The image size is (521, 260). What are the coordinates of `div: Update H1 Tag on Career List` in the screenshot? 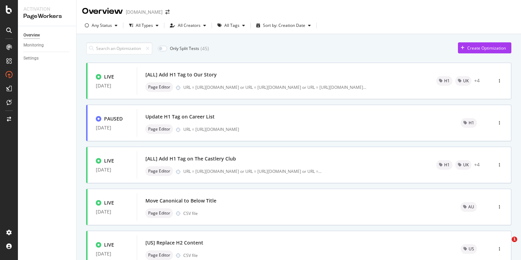 It's located at (180, 117).